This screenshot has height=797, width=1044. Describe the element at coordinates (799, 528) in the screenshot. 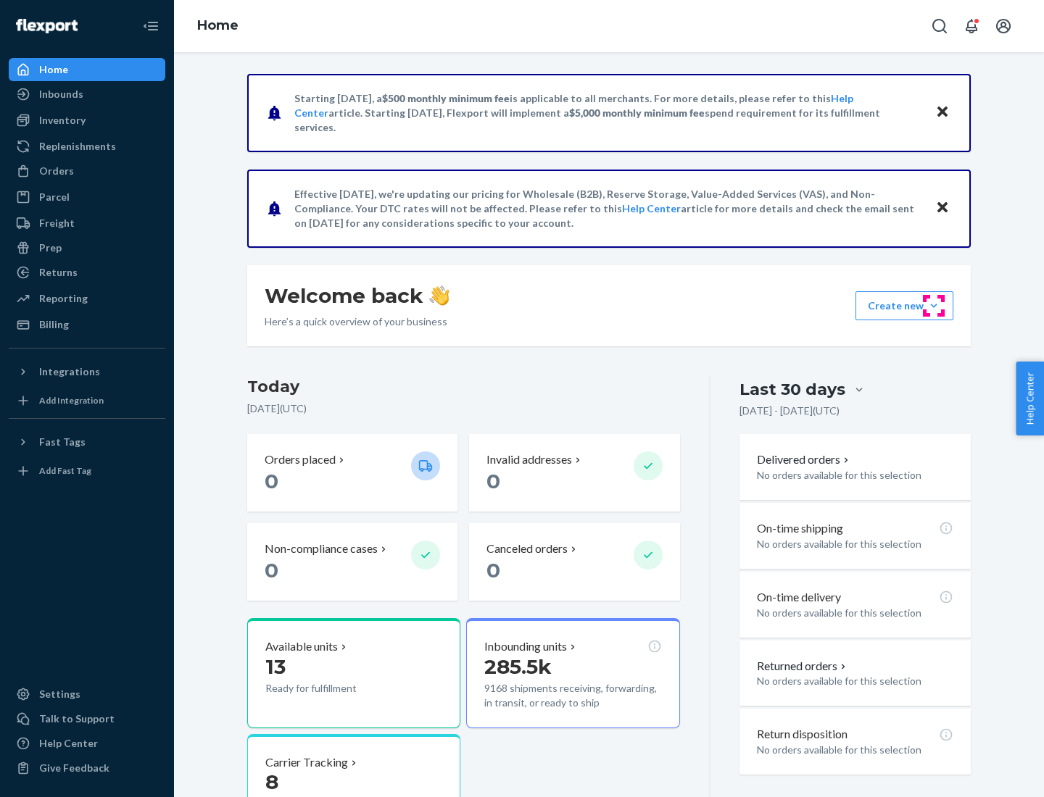

I see `p: On-time shipping` at that location.